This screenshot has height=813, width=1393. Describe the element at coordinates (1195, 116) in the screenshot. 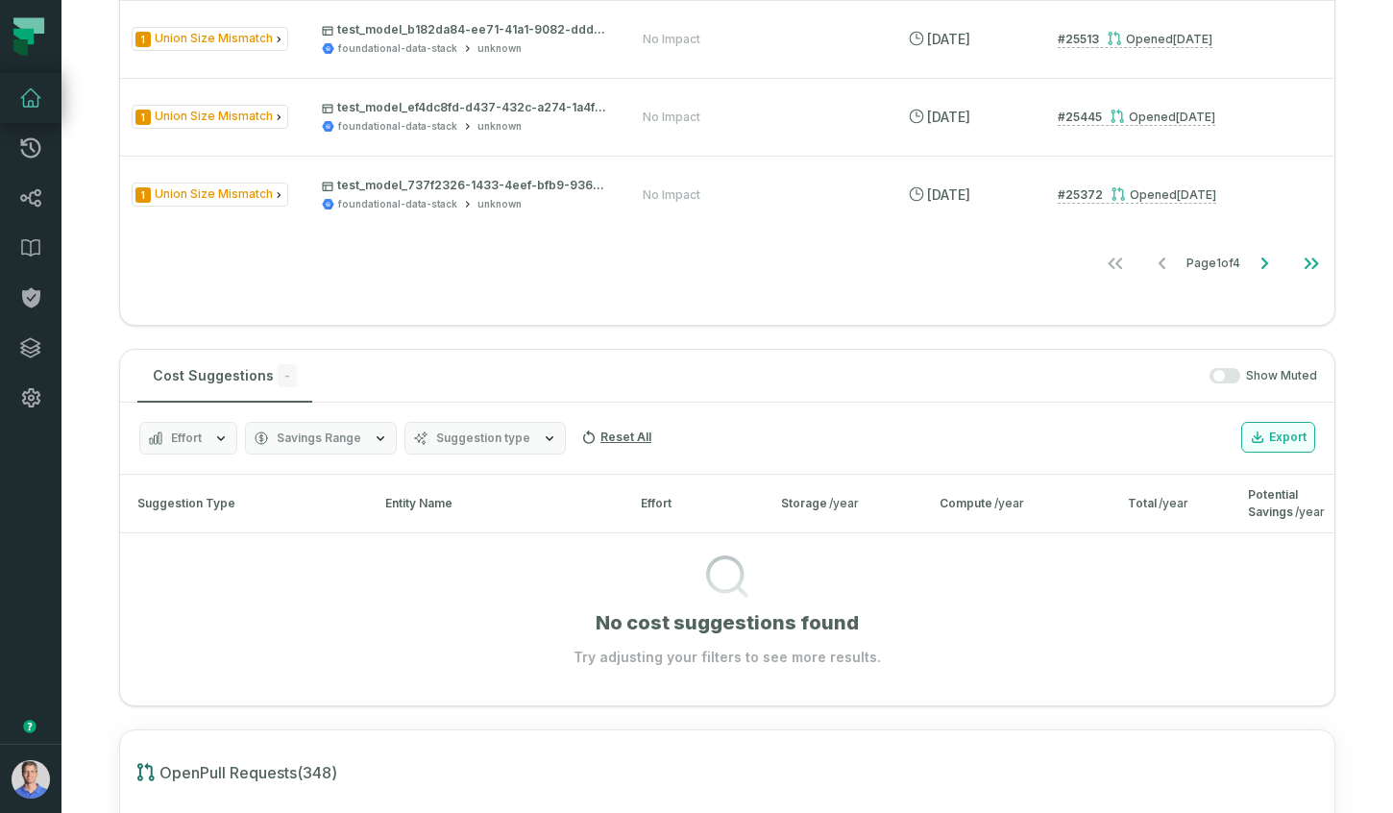

I see `relative-time: Sep 3, 2025, 5:27 AM GMT+3` at that location.